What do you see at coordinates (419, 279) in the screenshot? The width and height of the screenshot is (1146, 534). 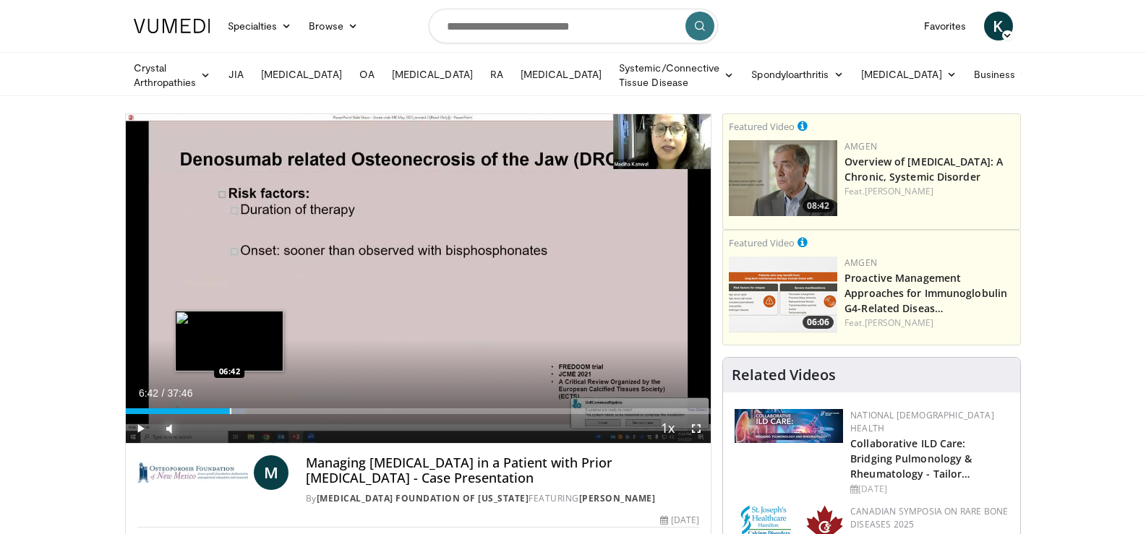 I see `video-js: Video Player` at bounding box center [419, 279].